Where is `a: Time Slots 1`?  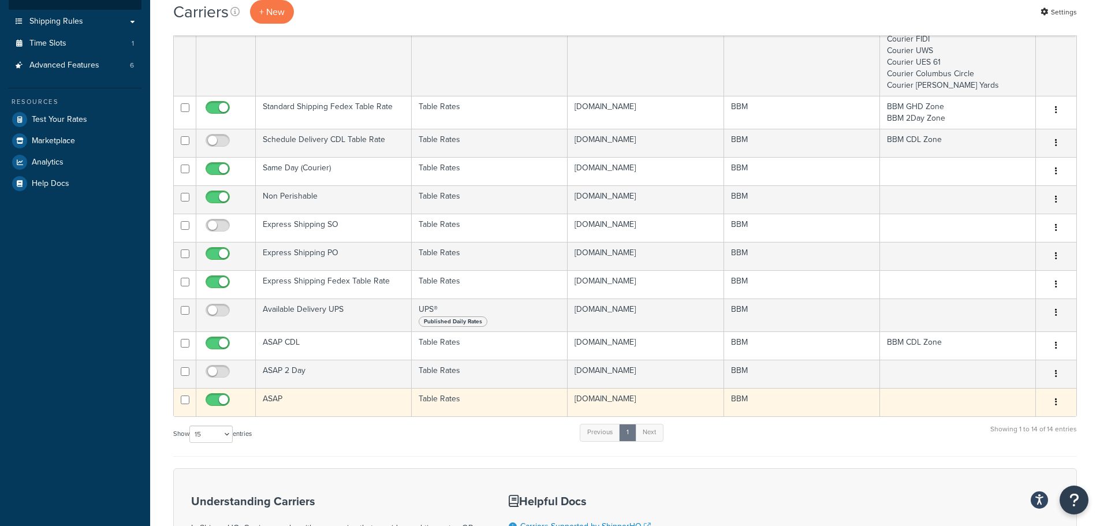
a: Time Slots 1 is located at coordinates (75, 43).